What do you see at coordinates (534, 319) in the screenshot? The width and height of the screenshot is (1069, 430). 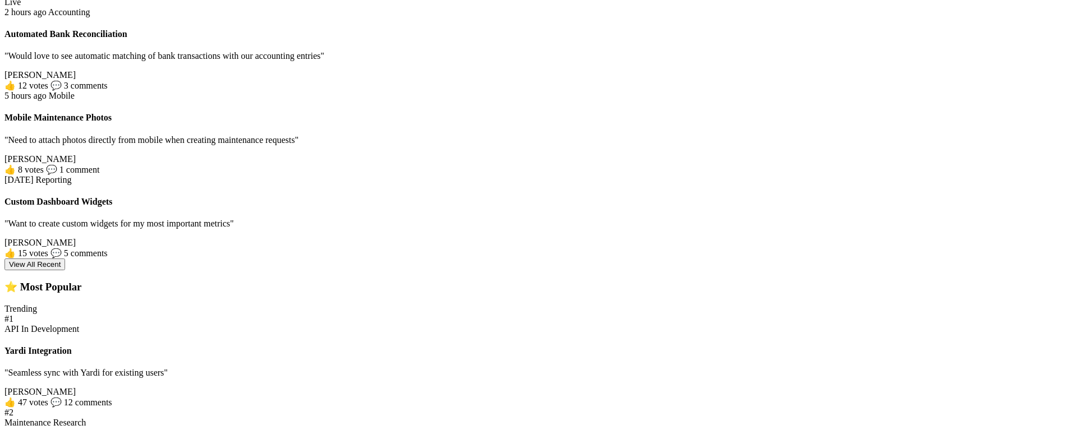 I see `div: #1` at bounding box center [534, 319].